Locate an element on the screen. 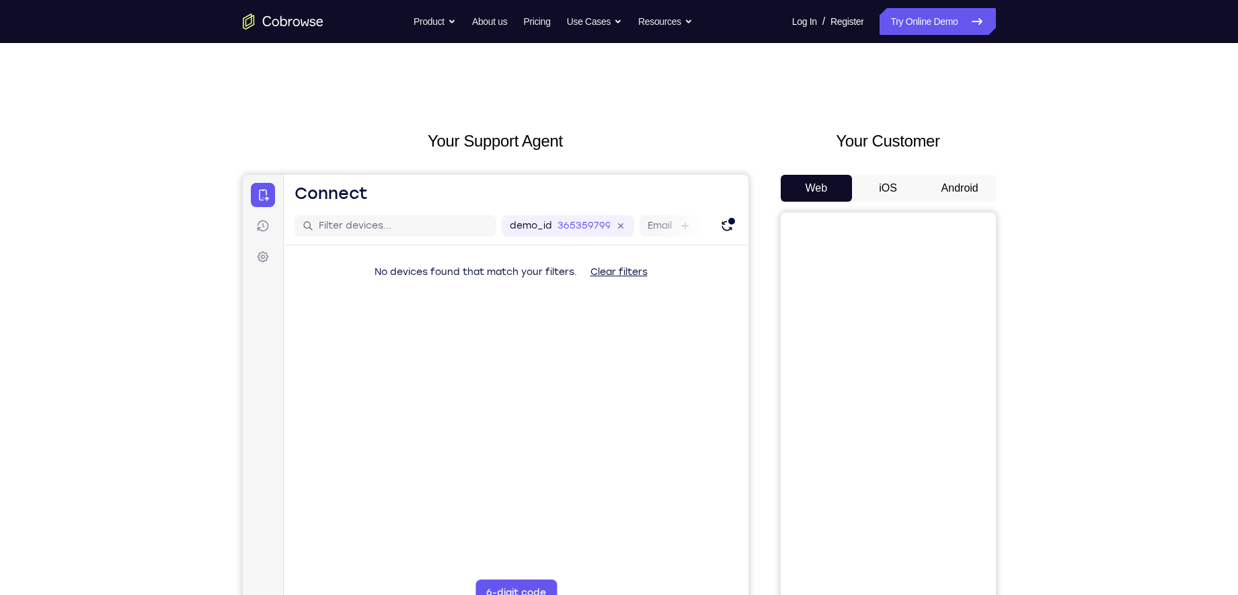 The width and height of the screenshot is (1238, 595). button: Web is located at coordinates (816, 188).